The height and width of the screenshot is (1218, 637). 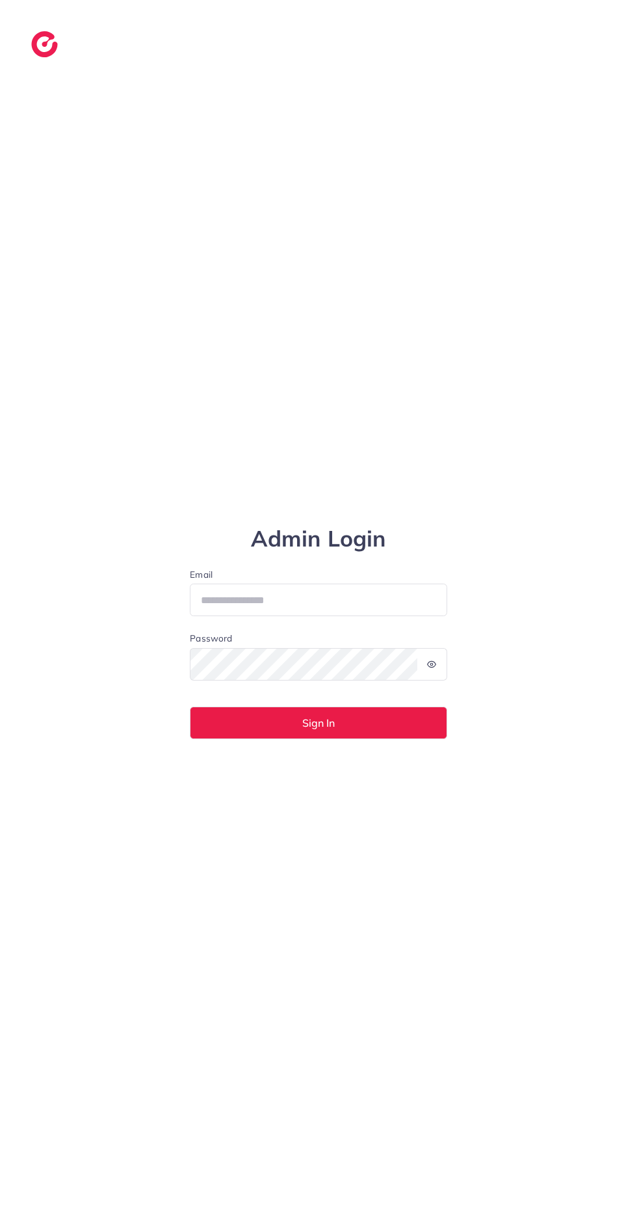 What do you see at coordinates (44, 44) in the screenshot?
I see `img: logo` at bounding box center [44, 44].